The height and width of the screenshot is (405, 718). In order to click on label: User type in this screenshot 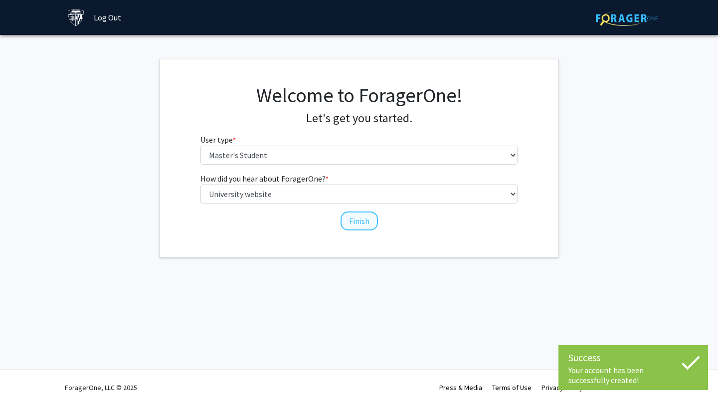, I will do `click(218, 140)`.